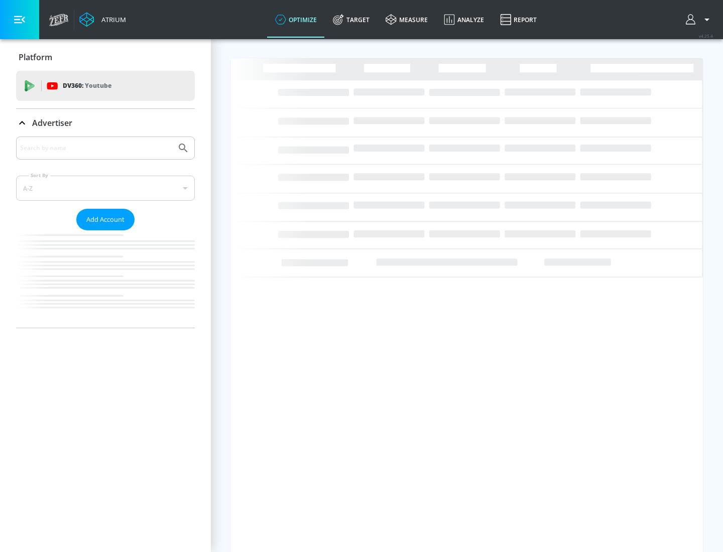 Image resolution: width=723 pixels, height=552 pixels. Describe the element at coordinates (105, 219) in the screenshot. I see `button: Add Account` at that location.